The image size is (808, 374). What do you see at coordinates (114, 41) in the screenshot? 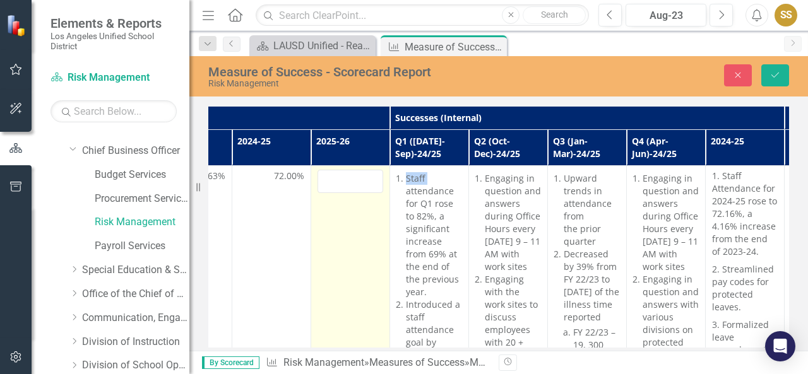
I see `small: Los Angeles Unified School District` at bounding box center [114, 41].